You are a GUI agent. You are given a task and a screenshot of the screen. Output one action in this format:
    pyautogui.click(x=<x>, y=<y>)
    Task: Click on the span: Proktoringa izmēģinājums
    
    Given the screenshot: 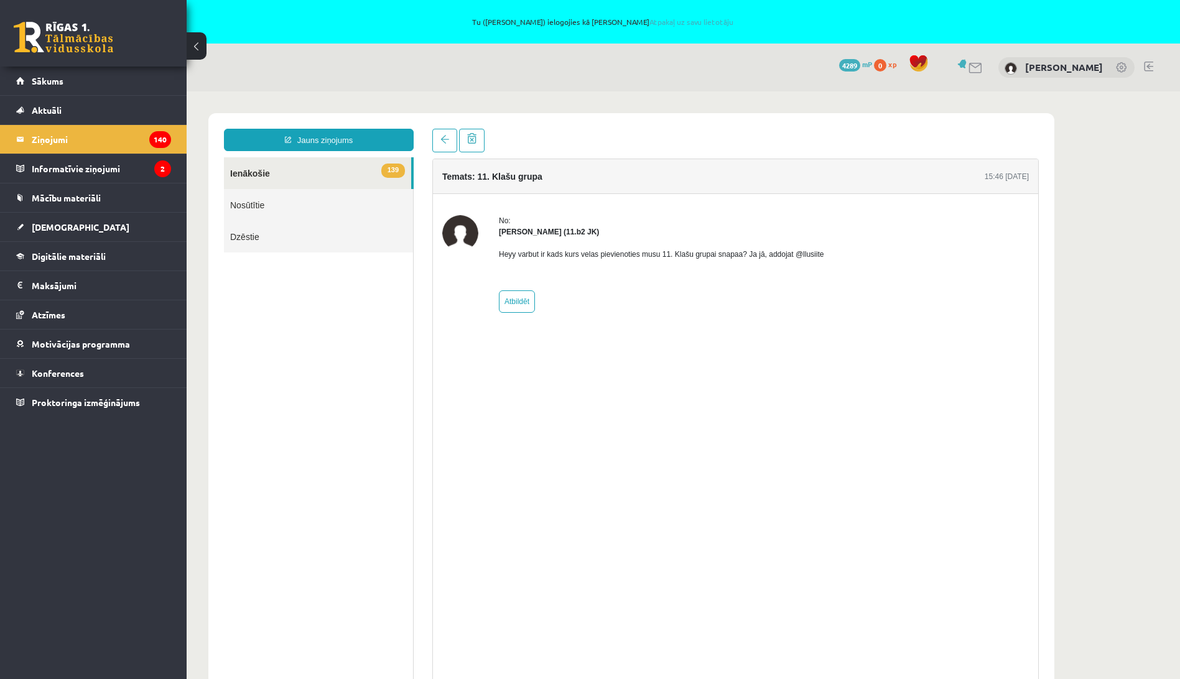 What is the action you would take?
    pyautogui.click(x=86, y=402)
    